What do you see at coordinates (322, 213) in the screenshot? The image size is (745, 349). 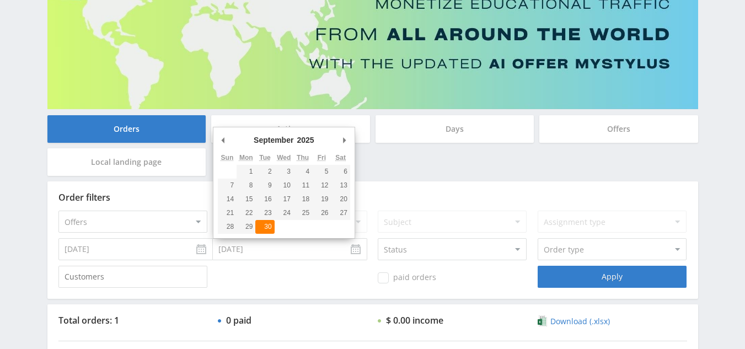 I see `button: 26` at bounding box center [322, 213].